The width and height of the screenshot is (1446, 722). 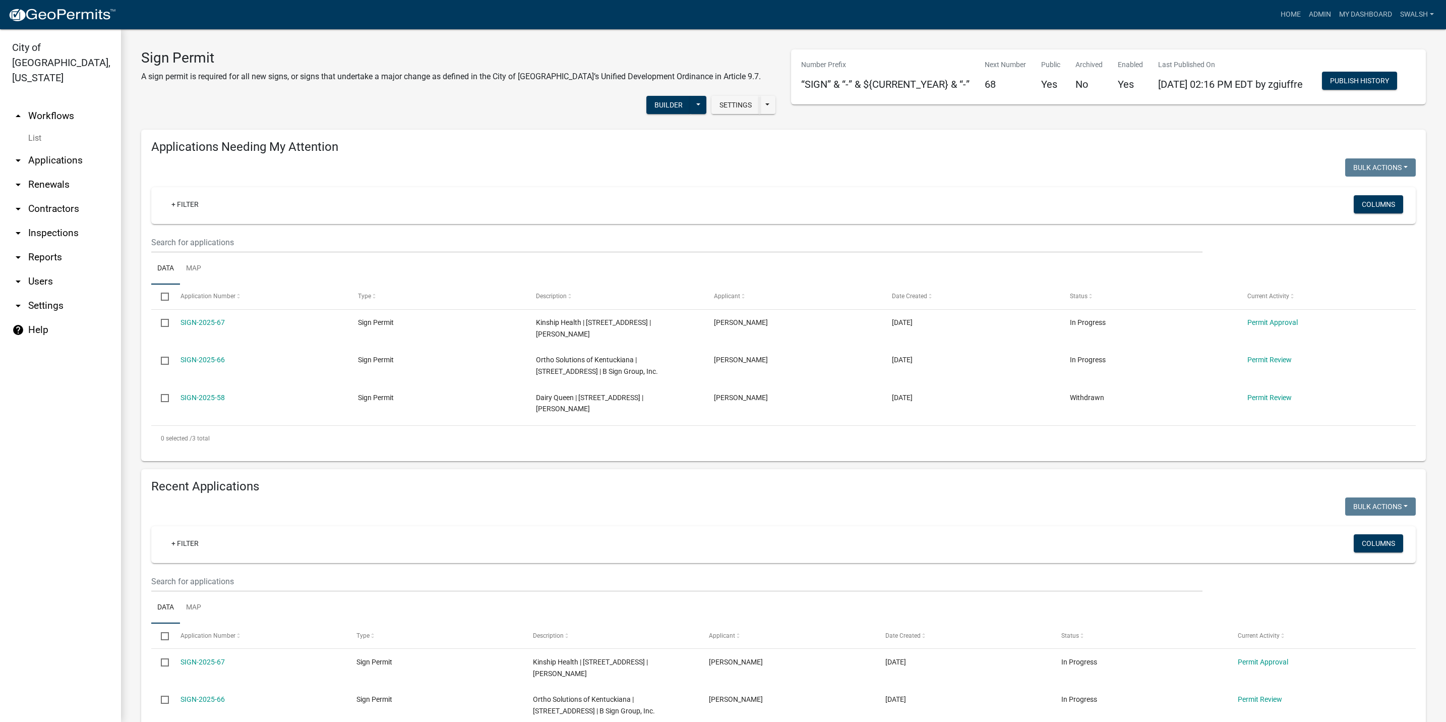 I want to click on p: Next Number, so click(x=1005, y=65).